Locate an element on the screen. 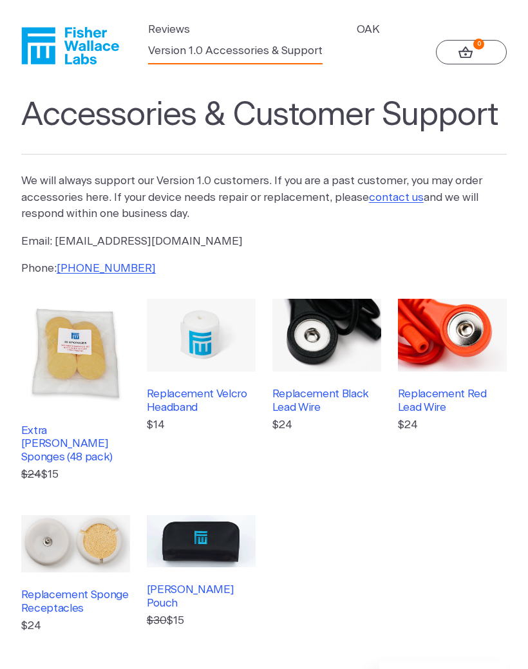 This screenshot has height=669, width=528. a: Fisher Wallace is located at coordinates (70, 46).